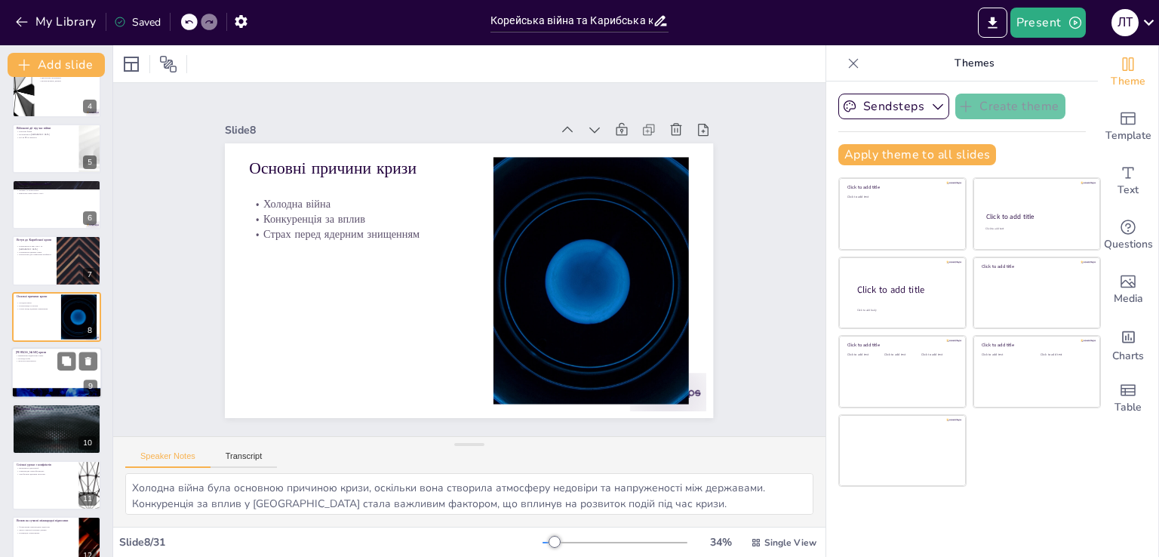  What do you see at coordinates (131, 64) in the screenshot?
I see `div: Layout` at bounding box center [131, 64].